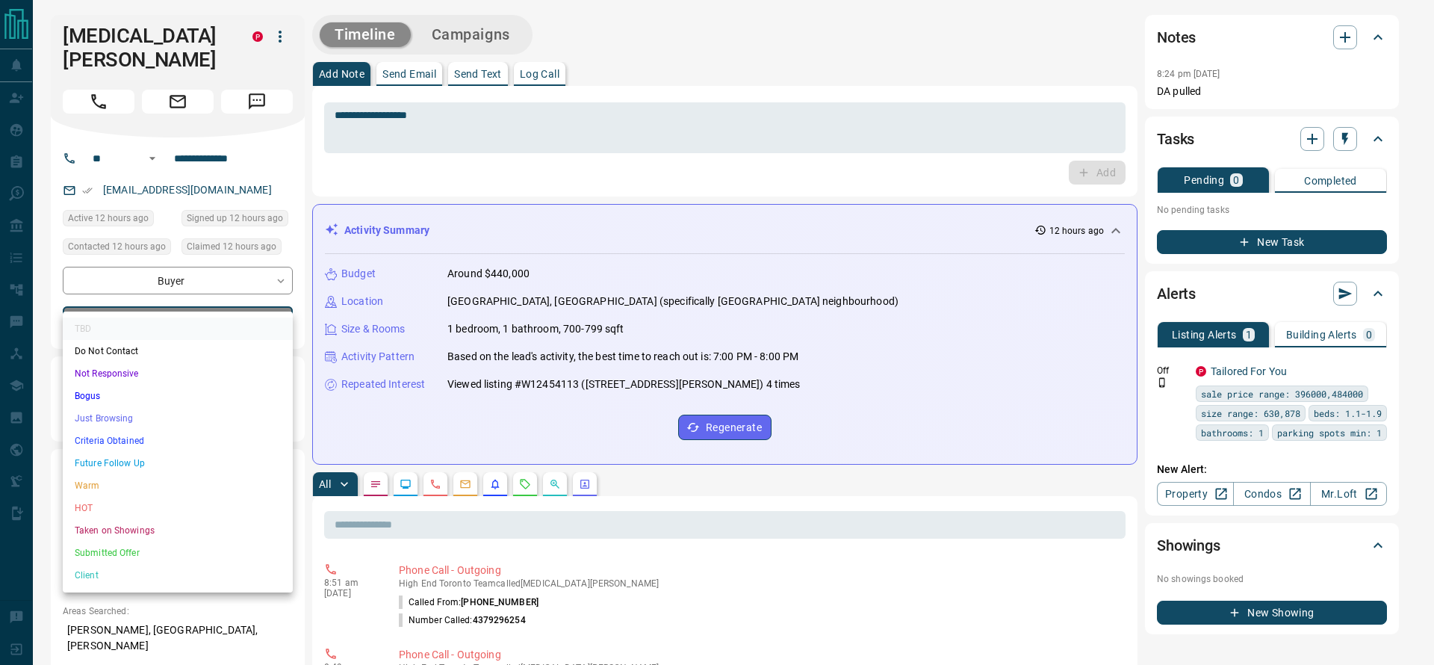 The image size is (1434, 665). I want to click on li: Future Follow Up, so click(178, 463).